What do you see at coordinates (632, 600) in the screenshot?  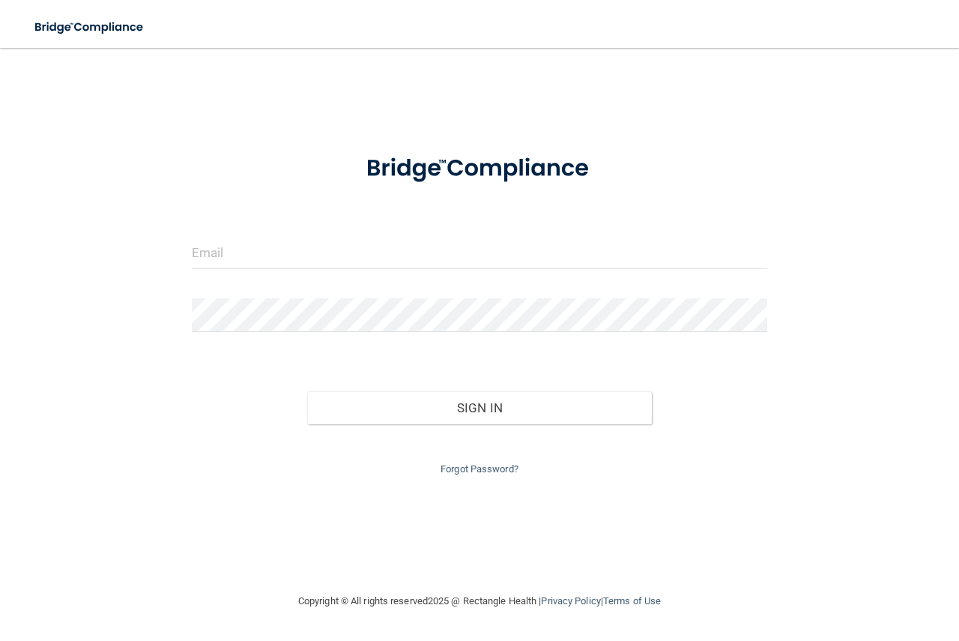 I see `a: Terms of Use` at bounding box center [632, 600].